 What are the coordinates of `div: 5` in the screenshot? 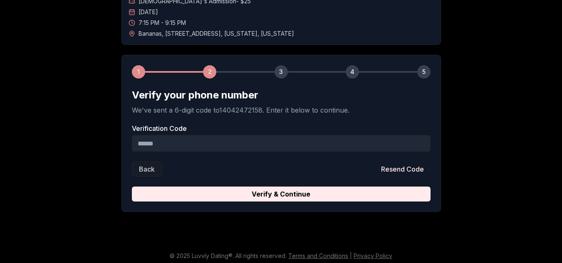 It's located at (424, 72).